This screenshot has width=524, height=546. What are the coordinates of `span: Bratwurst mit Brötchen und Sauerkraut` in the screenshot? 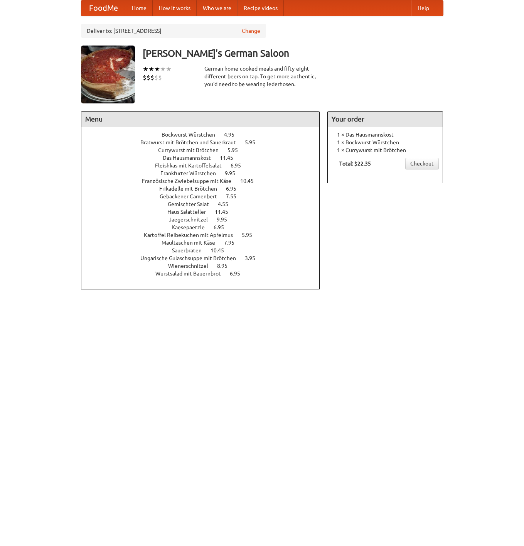 It's located at (192, 142).